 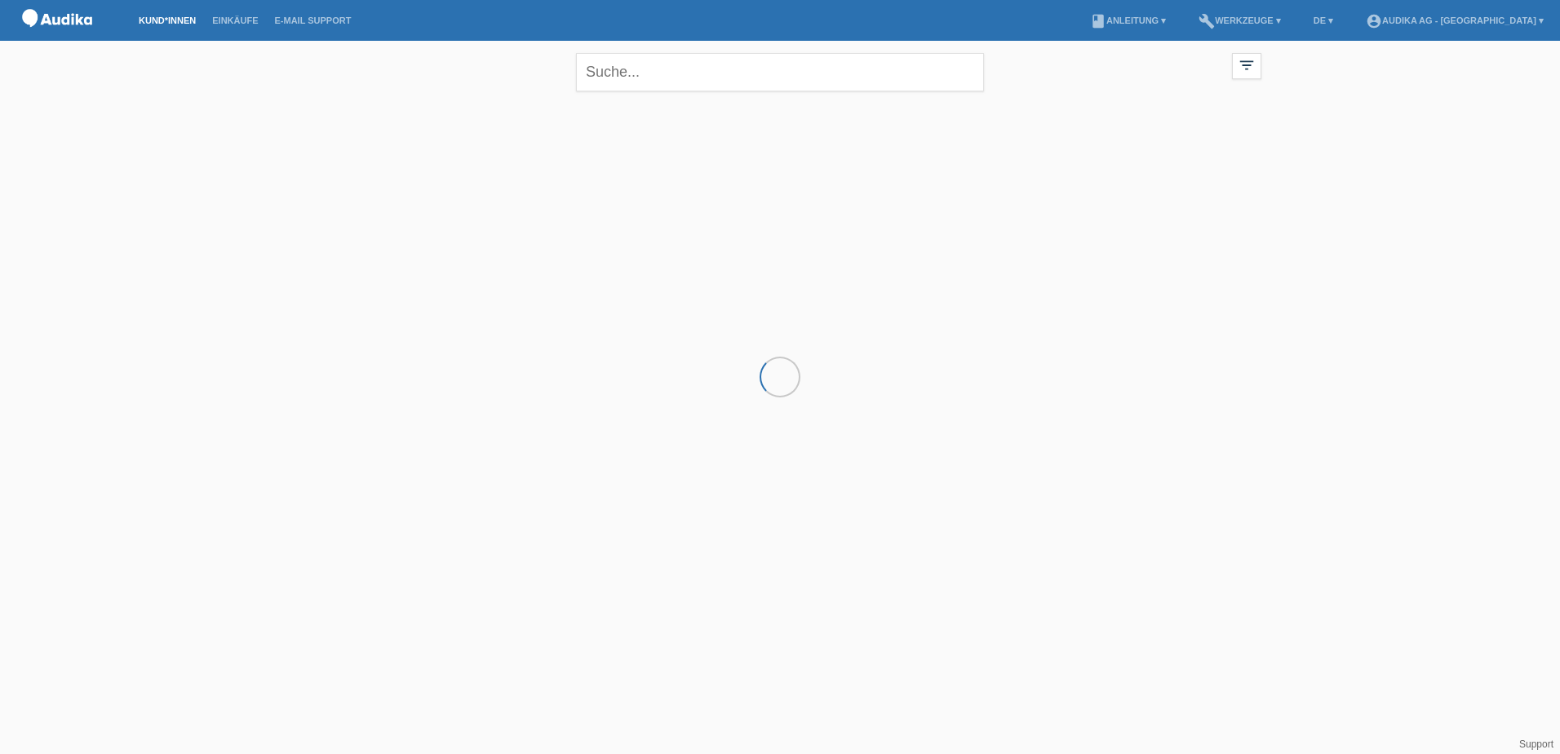 I want to click on i: account_circle, so click(x=1374, y=21).